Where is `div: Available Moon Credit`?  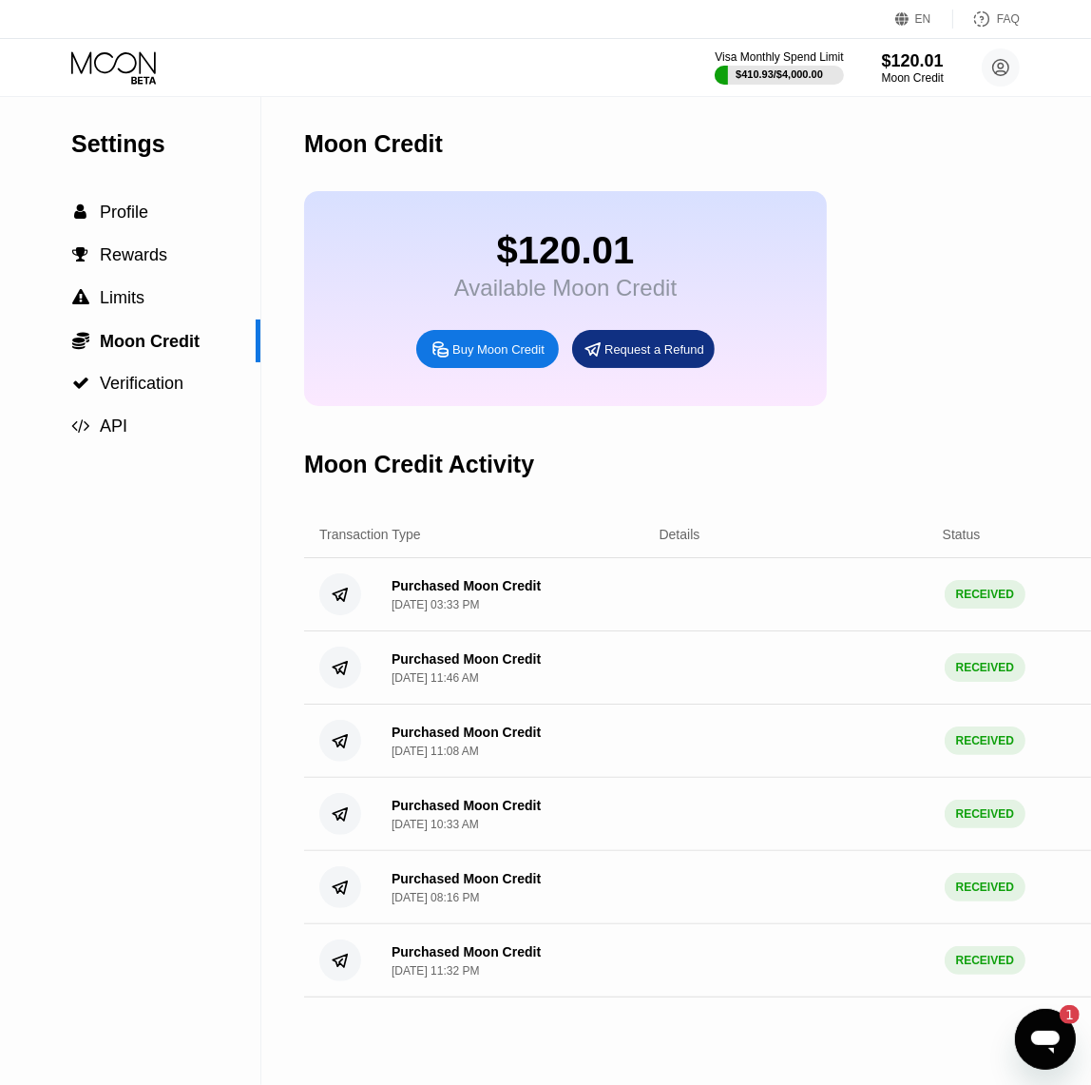 div: Available Moon Credit is located at coordinates (566, 288).